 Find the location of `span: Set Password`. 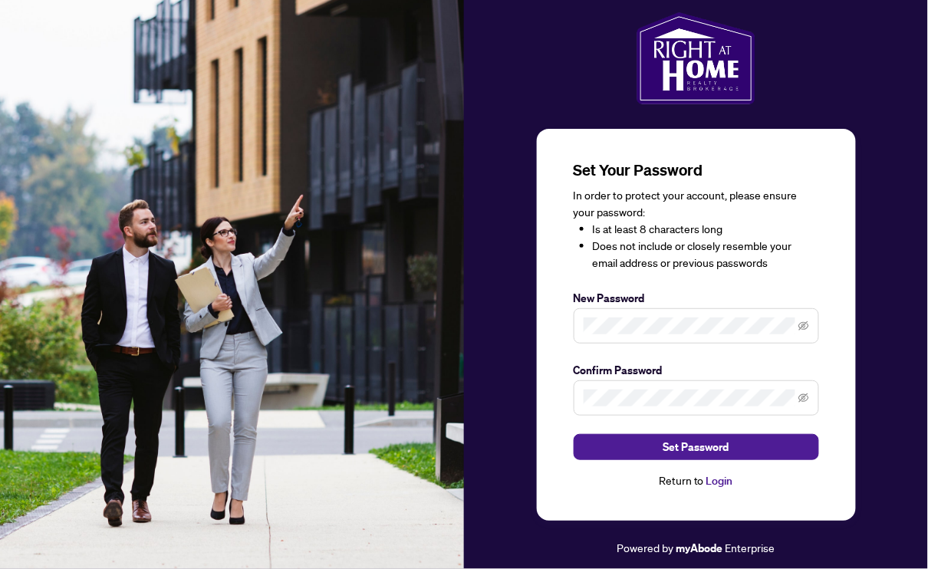

span: Set Password is located at coordinates (696, 447).